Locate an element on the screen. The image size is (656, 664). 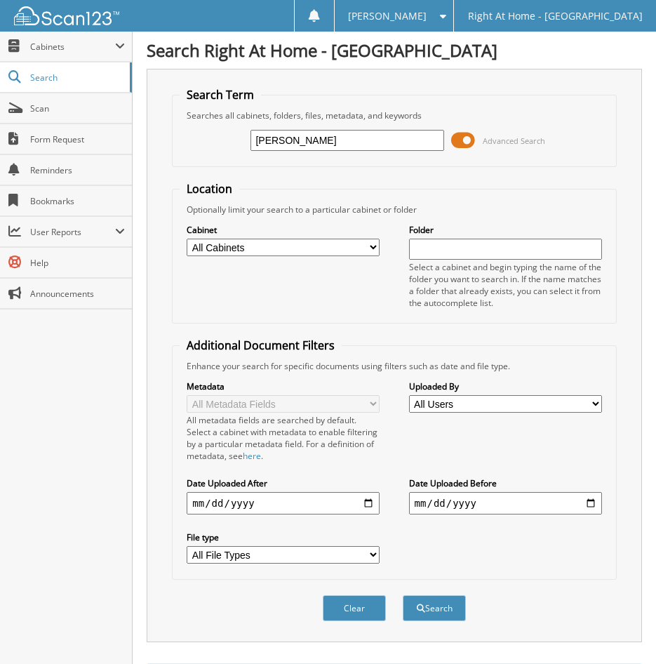
button: Search is located at coordinates (434, 608).